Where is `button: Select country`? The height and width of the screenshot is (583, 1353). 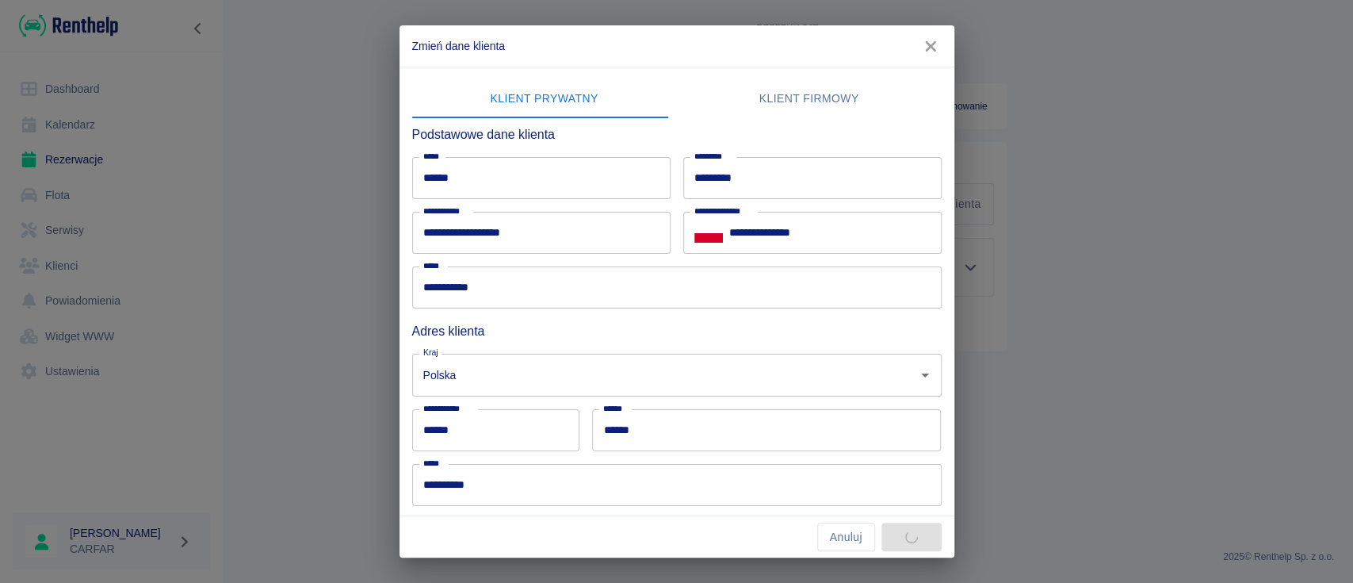
button: Select country is located at coordinates (709, 233).